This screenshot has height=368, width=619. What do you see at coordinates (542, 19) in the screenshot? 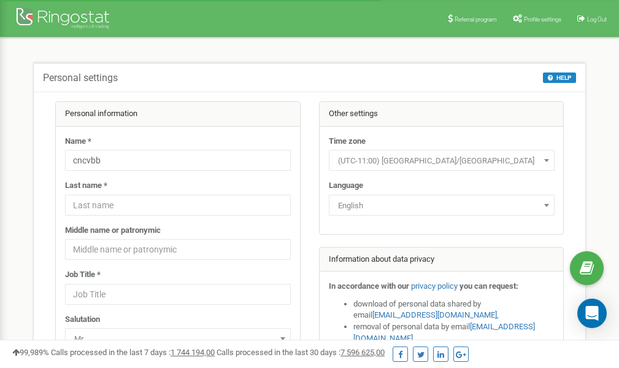
I see `span: Profile settings` at bounding box center [542, 19].